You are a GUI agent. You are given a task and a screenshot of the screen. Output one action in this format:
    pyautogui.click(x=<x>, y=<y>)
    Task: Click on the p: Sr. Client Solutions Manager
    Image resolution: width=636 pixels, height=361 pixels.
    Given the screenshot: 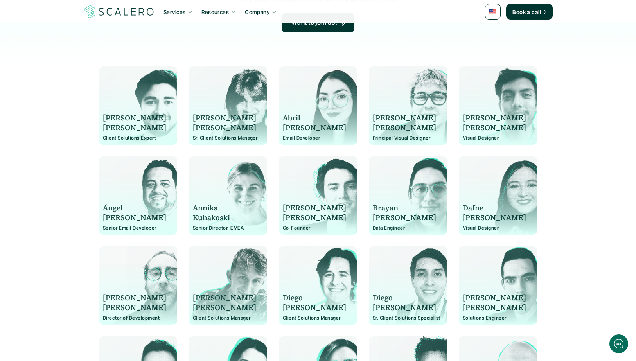 What is the action you would take?
    pyautogui.click(x=228, y=138)
    